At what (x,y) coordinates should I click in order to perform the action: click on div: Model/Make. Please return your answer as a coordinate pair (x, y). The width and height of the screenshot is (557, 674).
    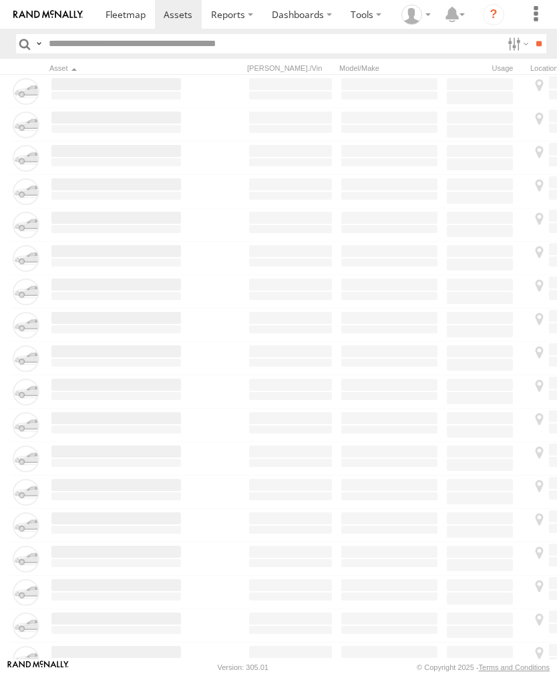
    Looking at the image, I should click on (389, 68).